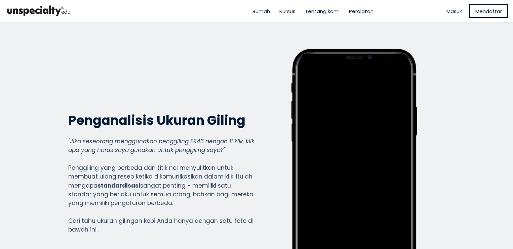 The image size is (513, 249). What do you see at coordinates (160, 177) in the screenshot?
I see `font: Penggiling yang berbeda dan titik nol menyulitkan untuk membuat ulang resep ketika dikomunikasika...` at bounding box center [160, 177].